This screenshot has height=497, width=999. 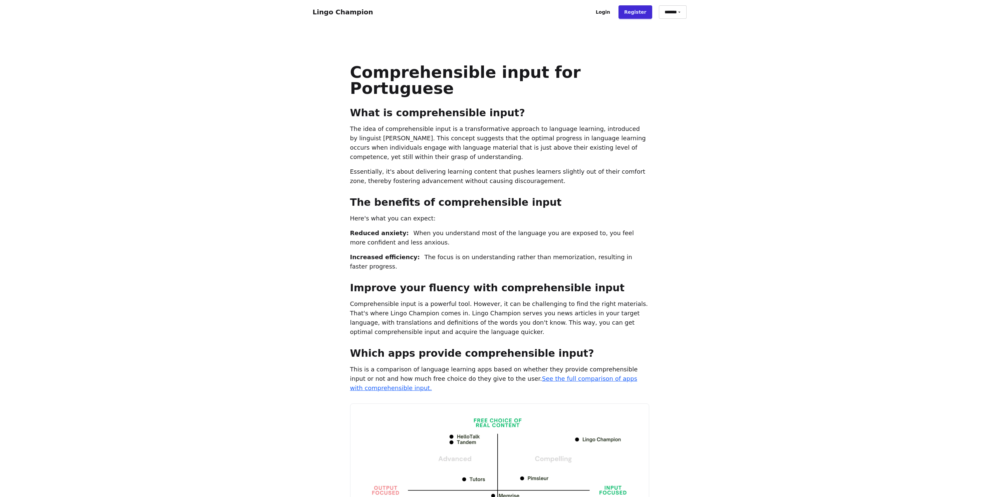 What do you see at coordinates (500, 176) in the screenshot?
I see `p: Essentially, it's about delivering learning content that pushes learners slightly out of their co...` at bounding box center [500, 176].